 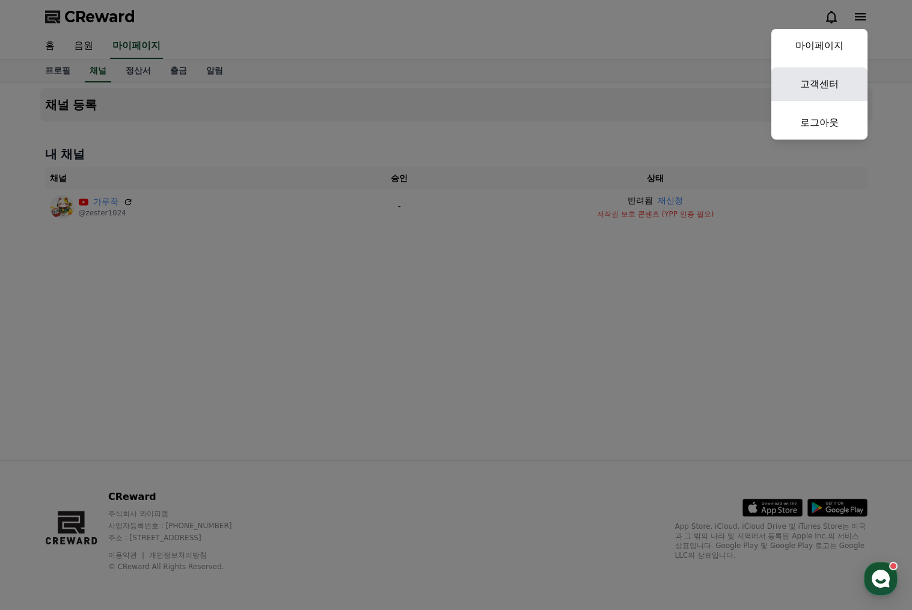 I want to click on a: 마이페이지, so click(x=819, y=46).